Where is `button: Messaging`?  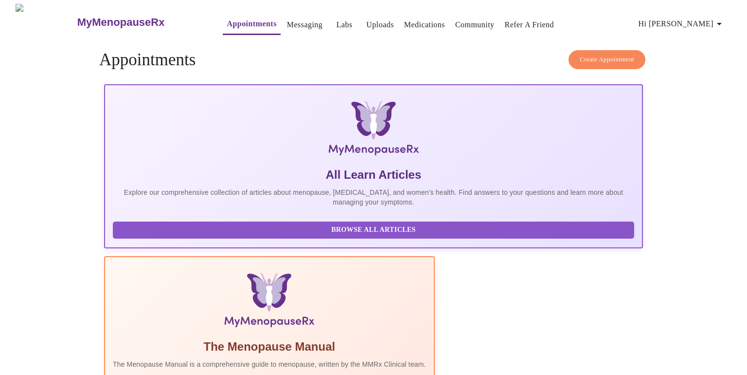 button: Messaging is located at coordinates (305, 25).